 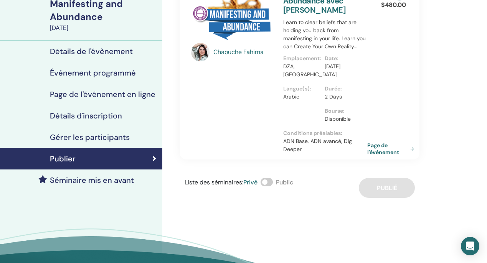 What do you see at coordinates (302, 58) in the screenshot?
I see `p: Emplacement :` at bounding box center [302, 58].